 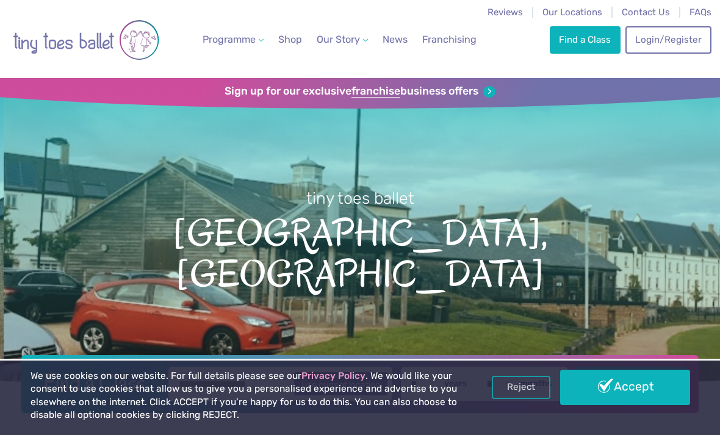 I want to click on a: FAQs, so click(x=701, y=11).